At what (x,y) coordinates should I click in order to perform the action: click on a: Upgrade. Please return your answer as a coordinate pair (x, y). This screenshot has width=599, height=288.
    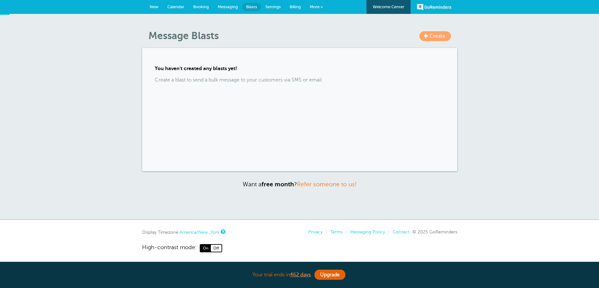
    Looking at the image, I should click on (330, 274).